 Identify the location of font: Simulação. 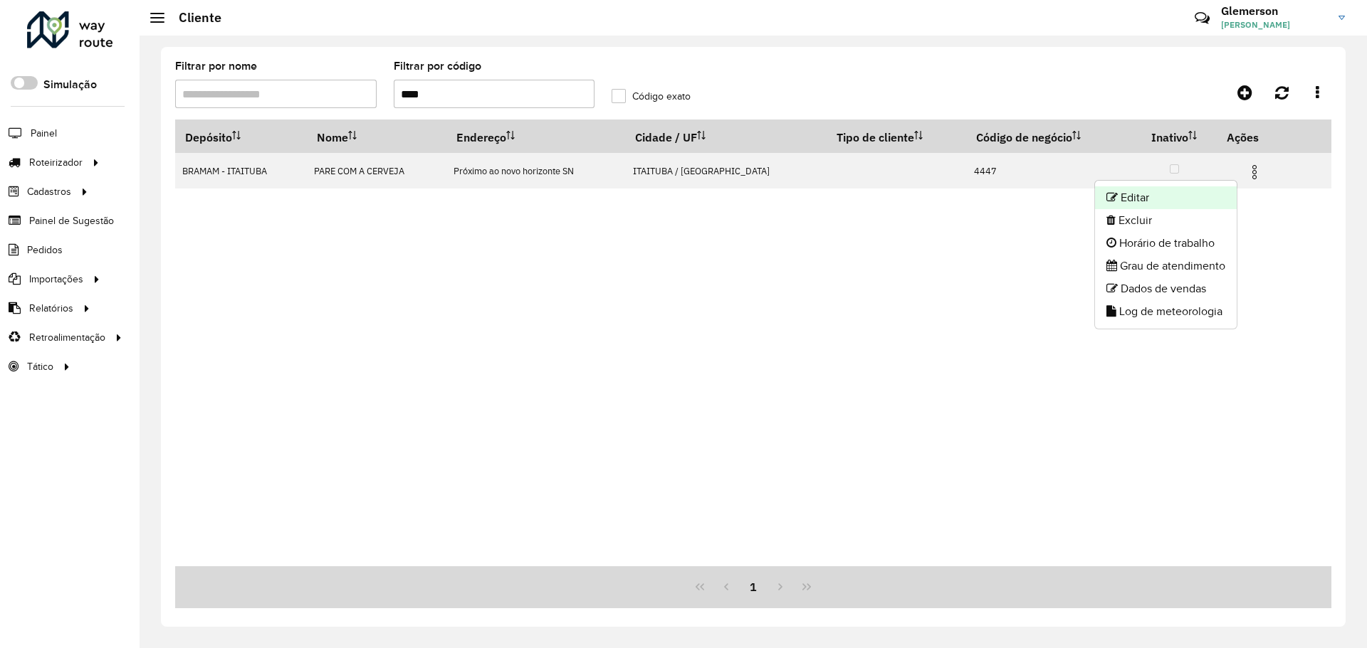
(70, 84).